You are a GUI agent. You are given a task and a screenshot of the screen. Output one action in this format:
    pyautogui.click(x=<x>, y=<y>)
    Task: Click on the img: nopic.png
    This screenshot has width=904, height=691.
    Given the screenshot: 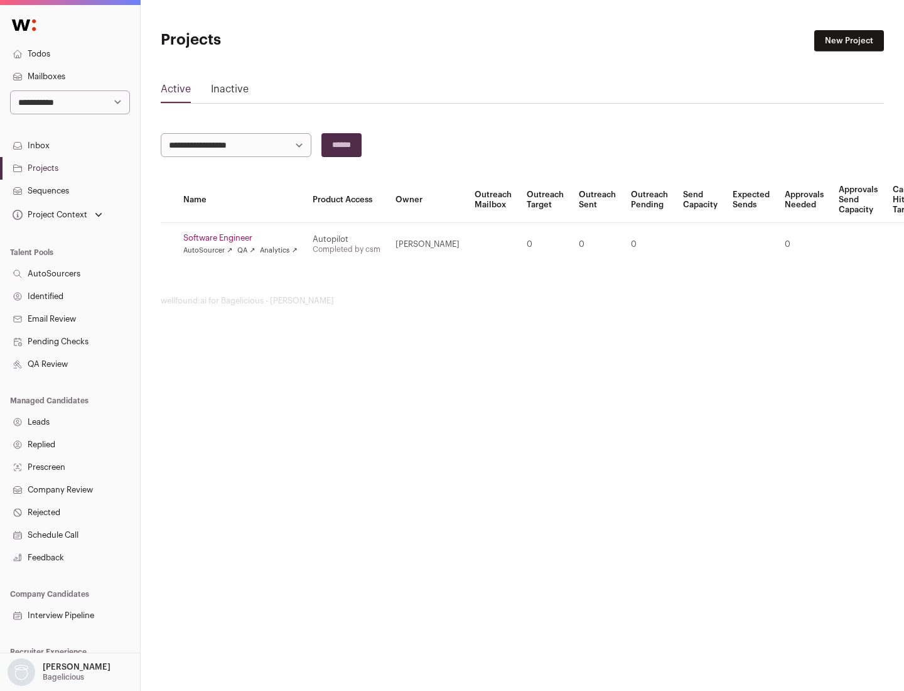 What is the action you would take?
    pyautogui.click(x=21, y=672)
    